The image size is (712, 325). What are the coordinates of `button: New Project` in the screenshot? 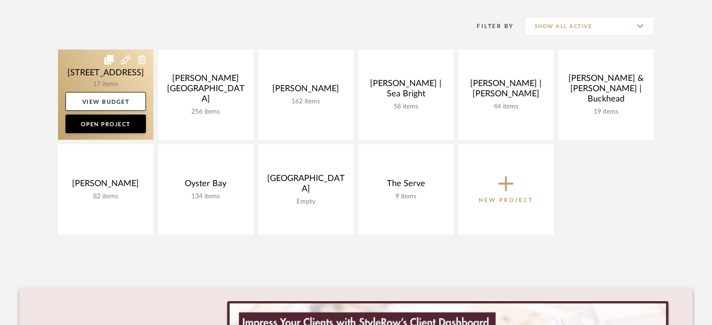 It's located at (506, 189).